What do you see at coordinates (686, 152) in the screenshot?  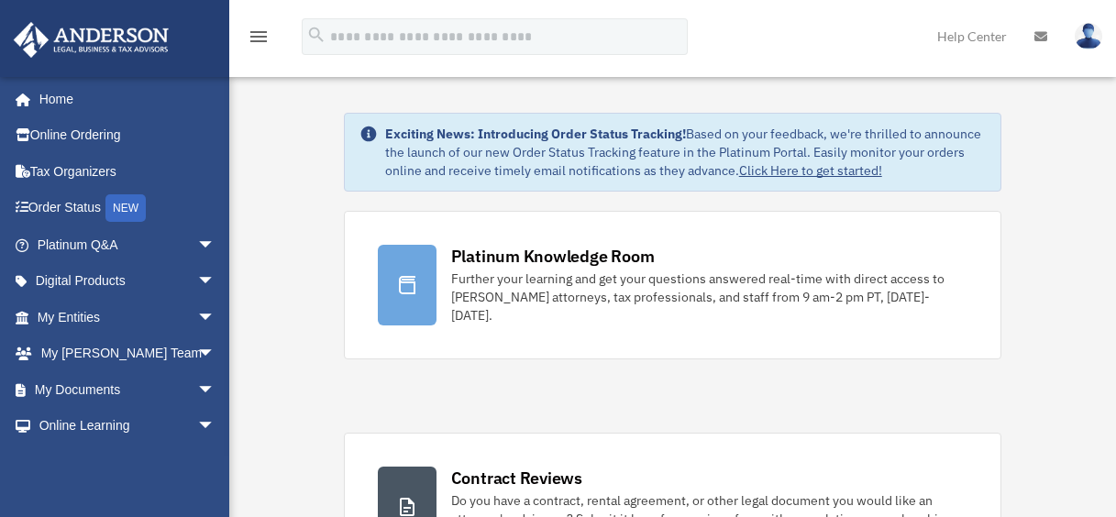 I see `div: Based on your feedback, we're thrilled to announce the launch of our new Order Status Tracking fe...` at bounding box center [686, 152].